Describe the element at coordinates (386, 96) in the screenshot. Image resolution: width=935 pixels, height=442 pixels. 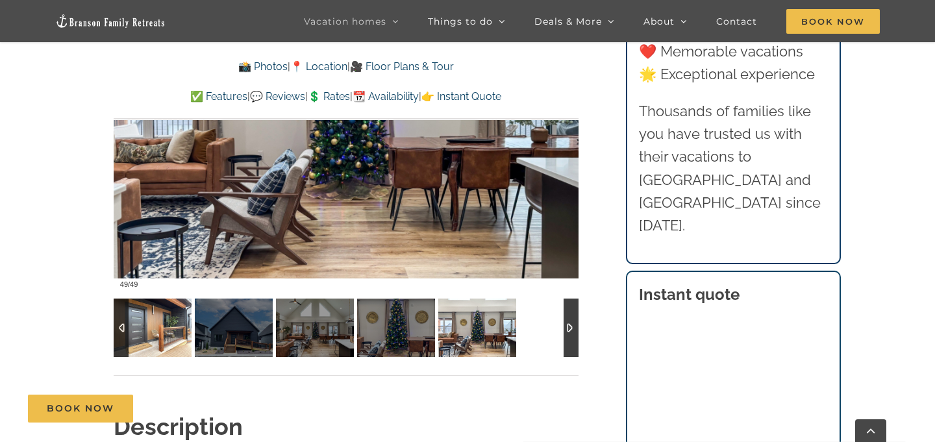
I see `a: 📆 Availability` at that location.